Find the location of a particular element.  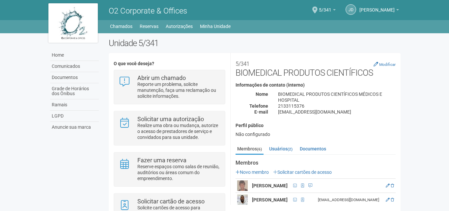

h4: Informações de contato (interno) is located at coordinates (315, 85).